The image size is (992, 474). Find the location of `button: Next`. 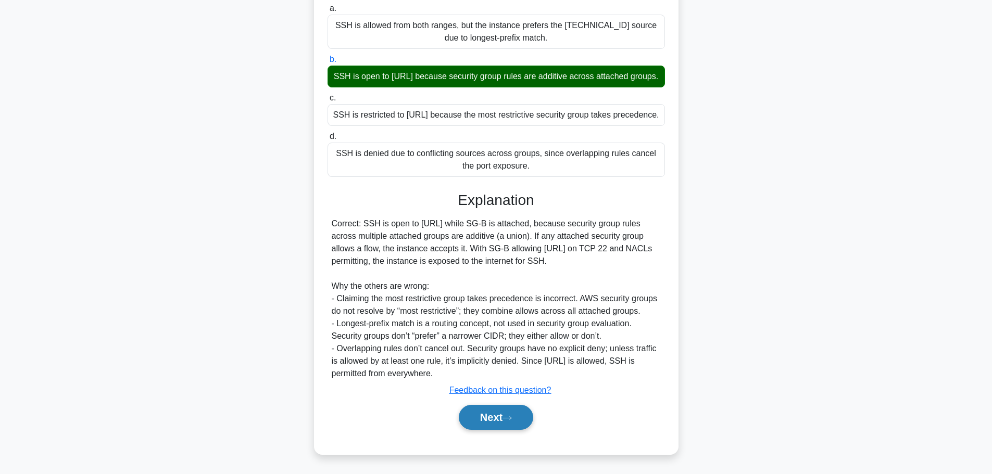

button: Next is located at coordinates (496, 418).